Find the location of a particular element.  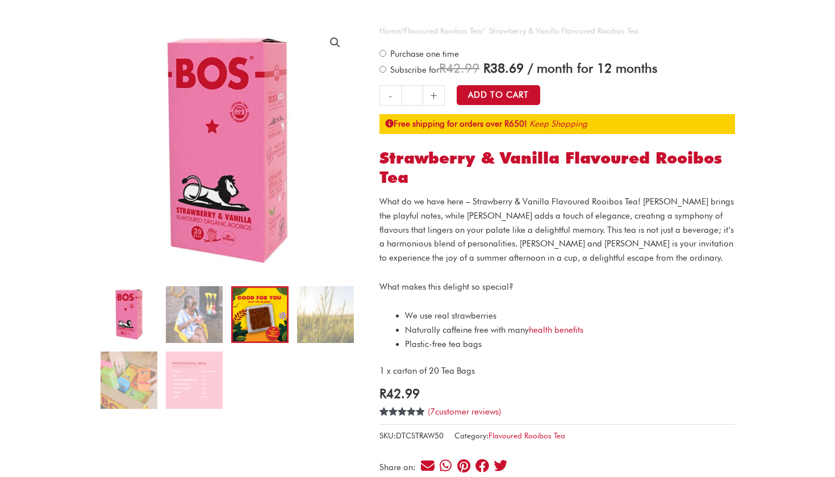

img: variety pack flavoured rooibos tea is located at coordinates (129, 380).